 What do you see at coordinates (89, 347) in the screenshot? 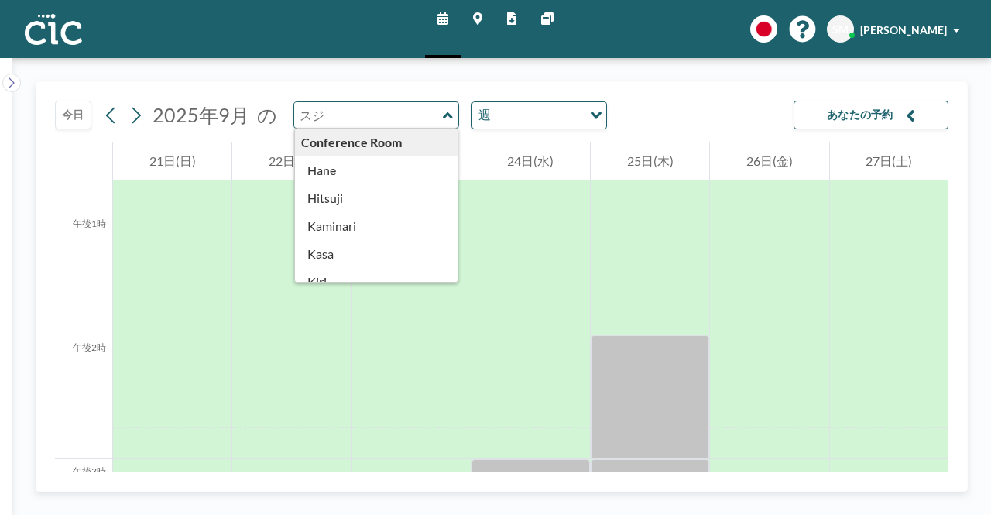
I see `font: 午後2時` at bounding box center [89, 347].